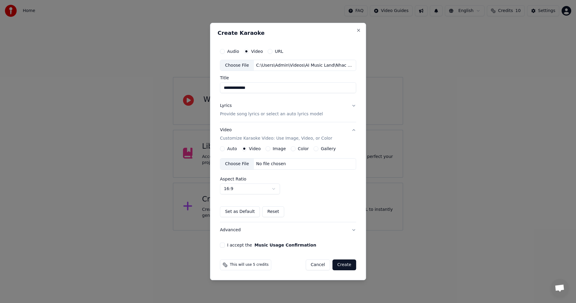 This screenshot has height=303, width=576. What do you see at coordinates (272, 245) in the screenshot?
I see `label: I accept the` at bounding box center [272, 245].